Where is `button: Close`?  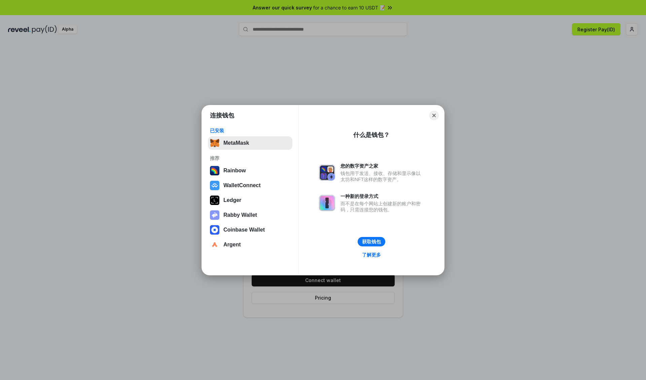 button: Close is located at coordinates (434, 115).